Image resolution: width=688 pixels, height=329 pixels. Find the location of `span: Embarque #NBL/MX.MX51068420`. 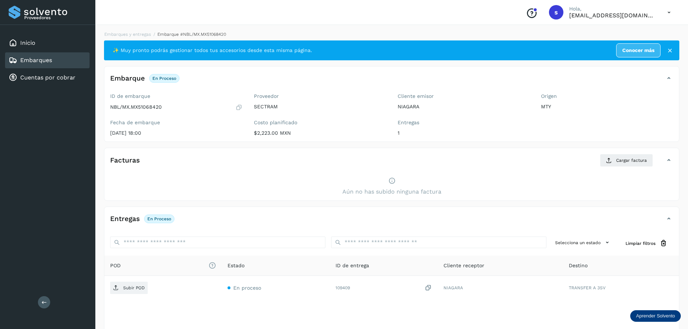

span: Embarque #NBL/MX.MX51068420 is located at coordinates (192, 34).